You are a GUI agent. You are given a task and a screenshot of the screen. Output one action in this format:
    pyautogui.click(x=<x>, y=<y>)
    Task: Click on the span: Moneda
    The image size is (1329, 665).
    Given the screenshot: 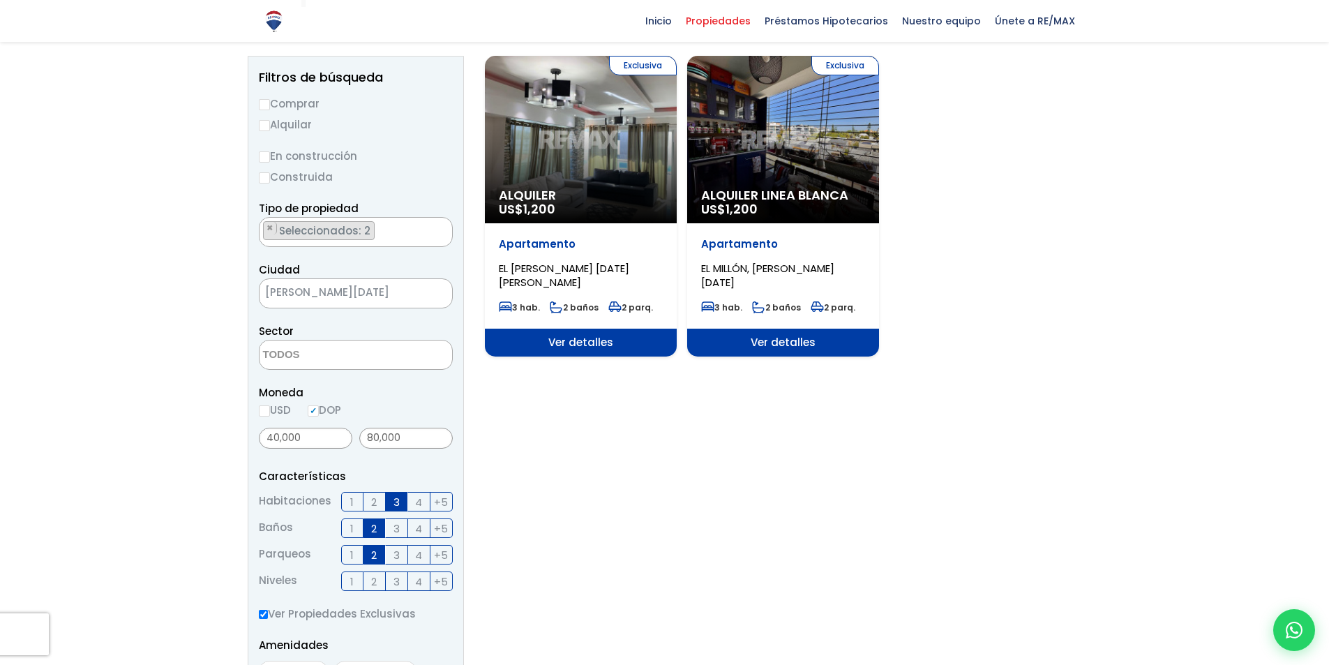 What is the action you would take?
    pyautogui.click(x=356, y=392)
    